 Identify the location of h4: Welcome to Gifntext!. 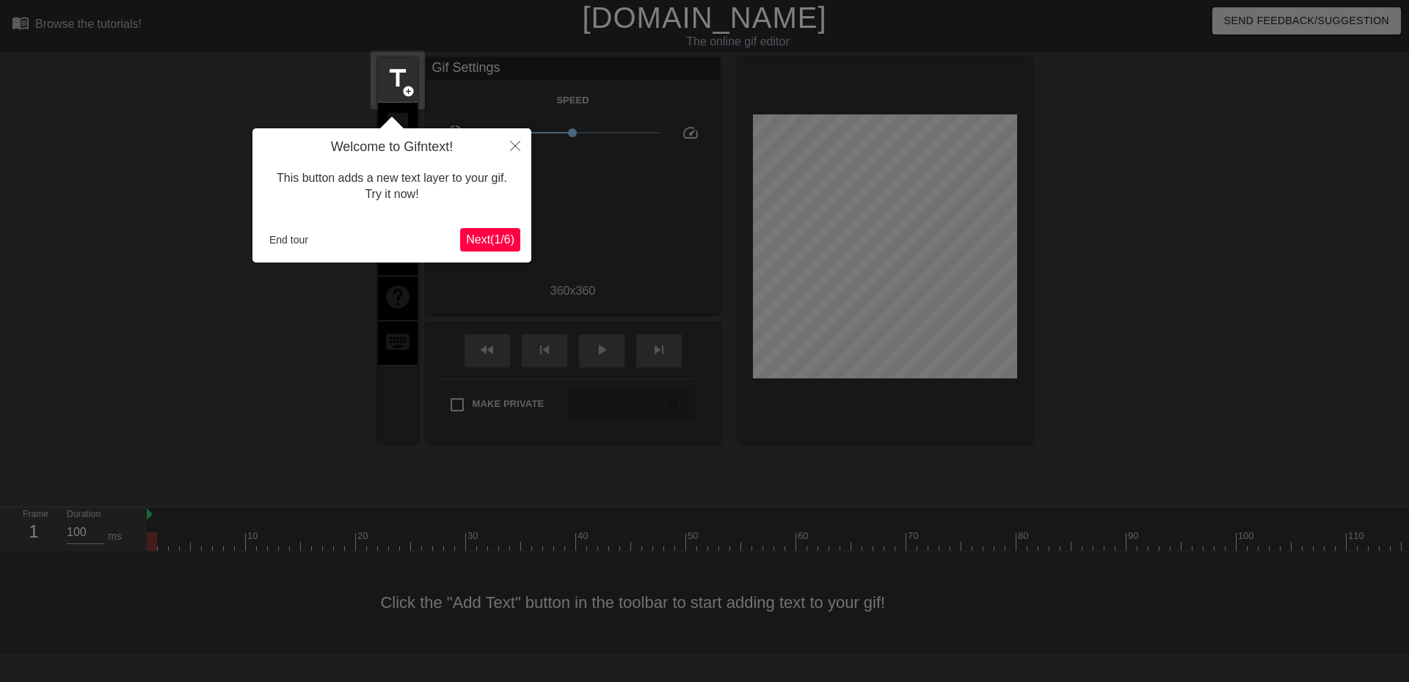
(392, 147).